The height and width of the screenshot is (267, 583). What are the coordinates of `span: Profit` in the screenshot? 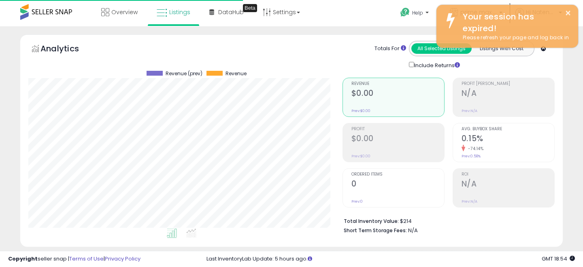 It's located at (398, 129).